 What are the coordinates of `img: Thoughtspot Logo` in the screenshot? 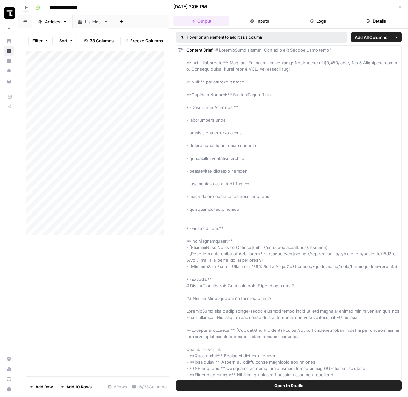 It's located at (10, 13).